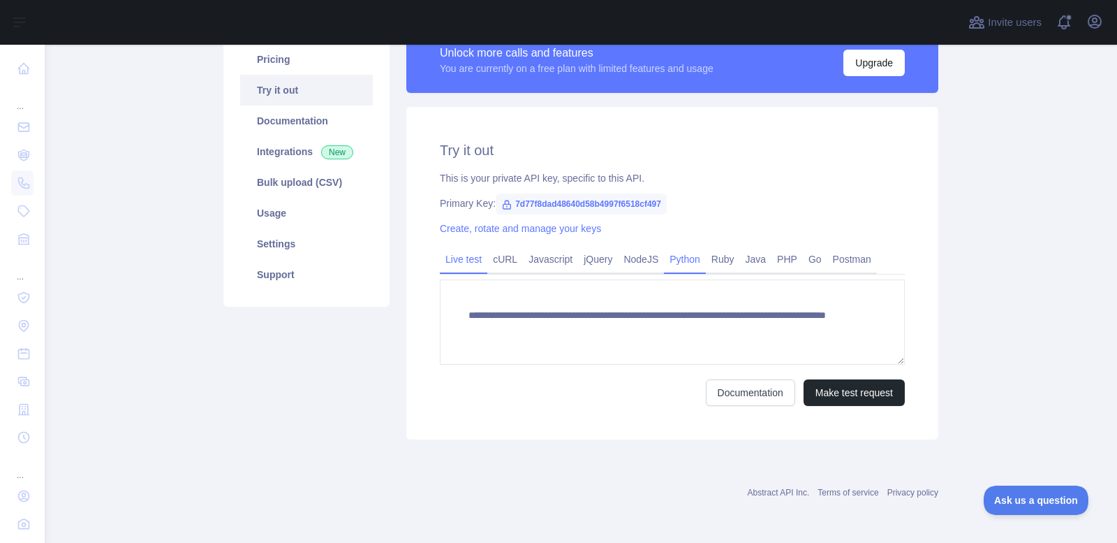  I want to click on a: PHP, so click(787, 259).